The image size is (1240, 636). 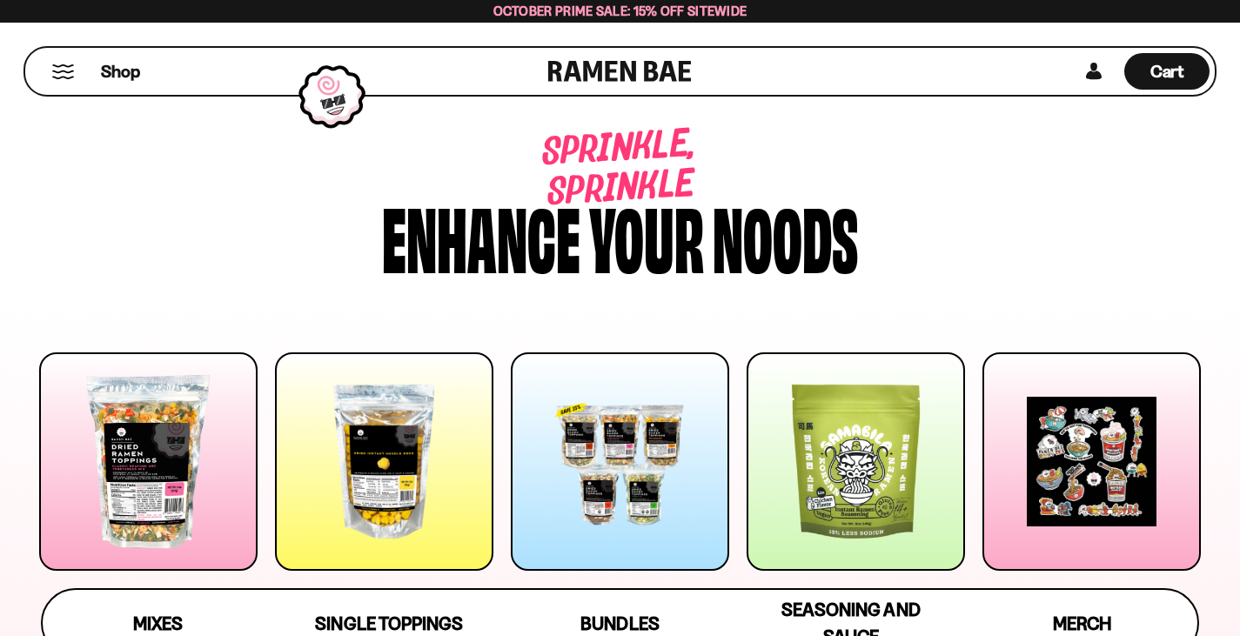 What do you see at coordinates (120, 71) in the screenshot?
I see `span: Shop` at bounding box center [120, 71].